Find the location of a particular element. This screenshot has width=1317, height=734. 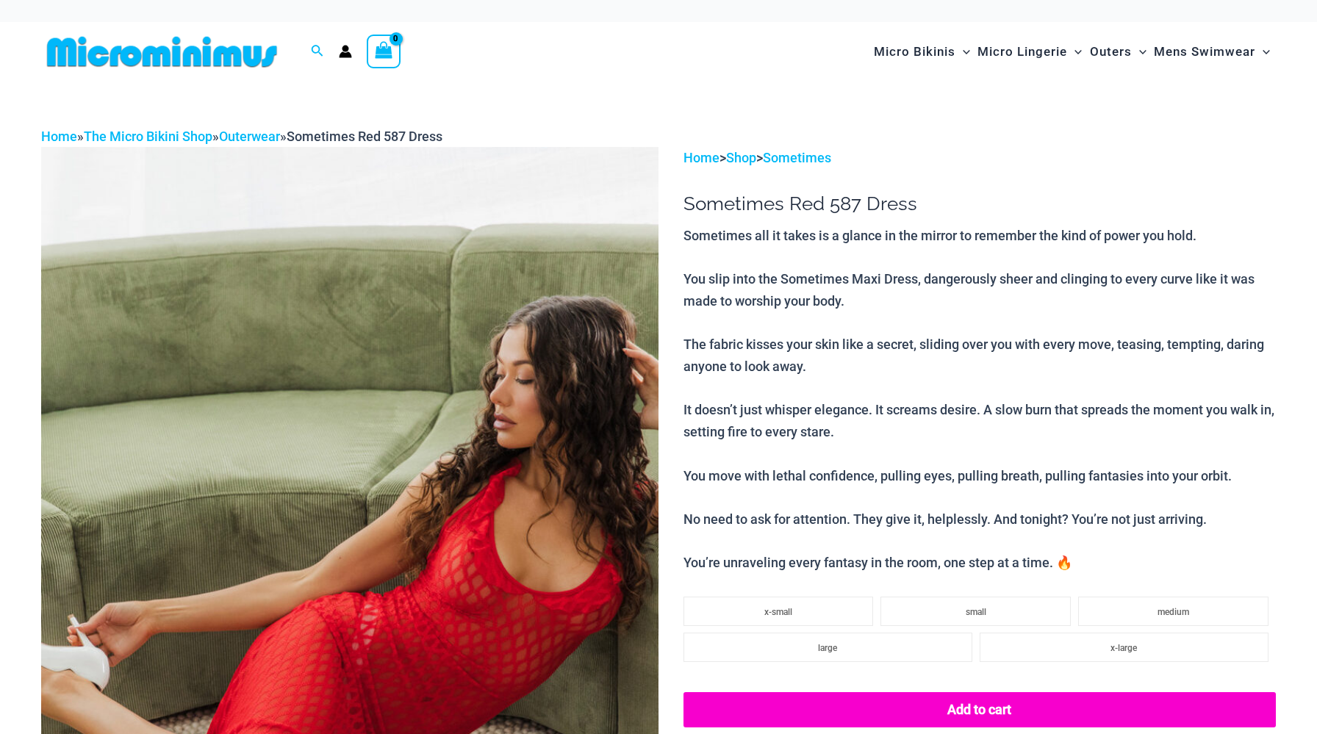

a: Account icon link is located at coordinates (346, 51).